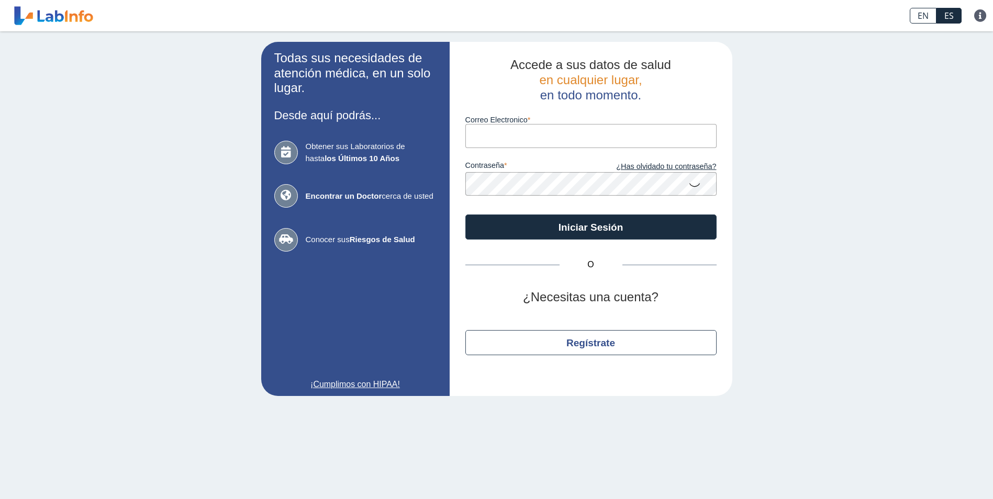 Image resolution: width=993 pixels, height=499 pixels. What do you see at coordinates (591, 343) in the screenshot?
I see `button: Regístrate` at bounding box center [591, 343].